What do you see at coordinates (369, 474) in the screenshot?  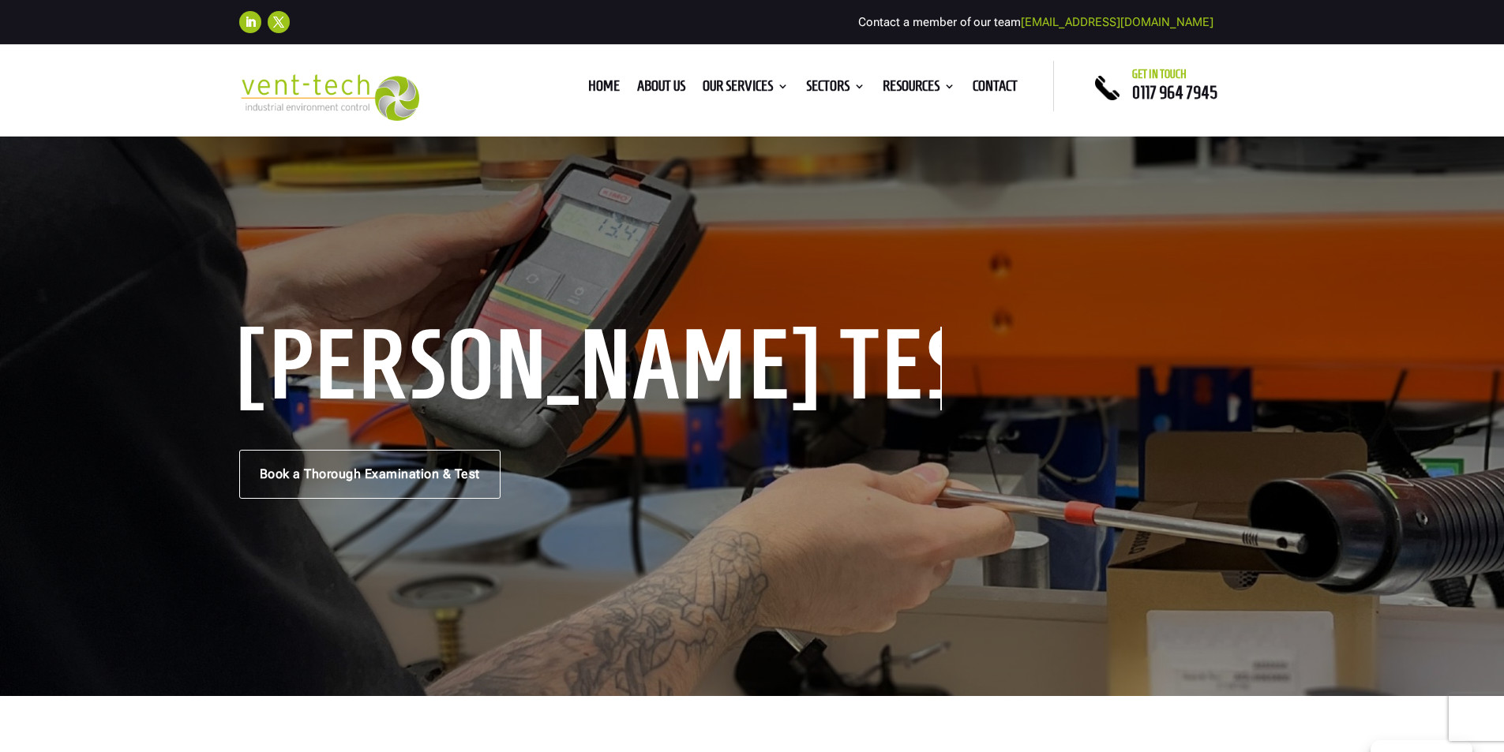 I see `a: Book a Thorough Examination & Test` at bounding box center [369, 474].